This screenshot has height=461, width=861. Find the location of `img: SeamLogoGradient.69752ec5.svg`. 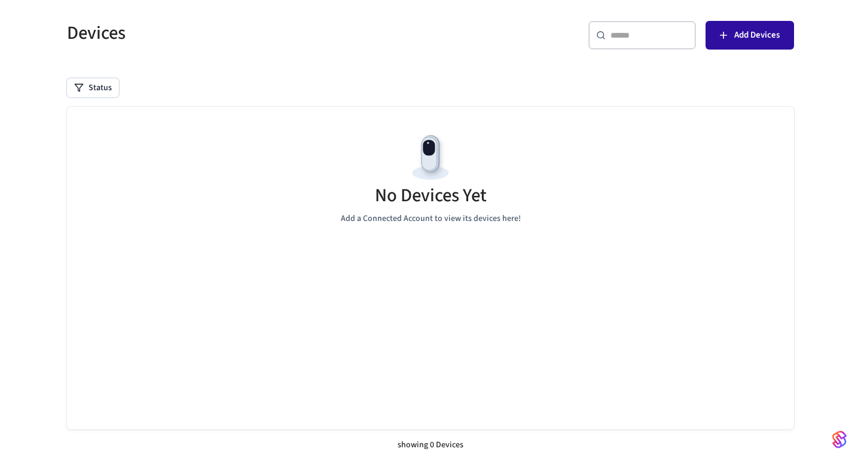

img: SeamLogoGradient.69752ec5.svg is located at coordinates (839, 440).